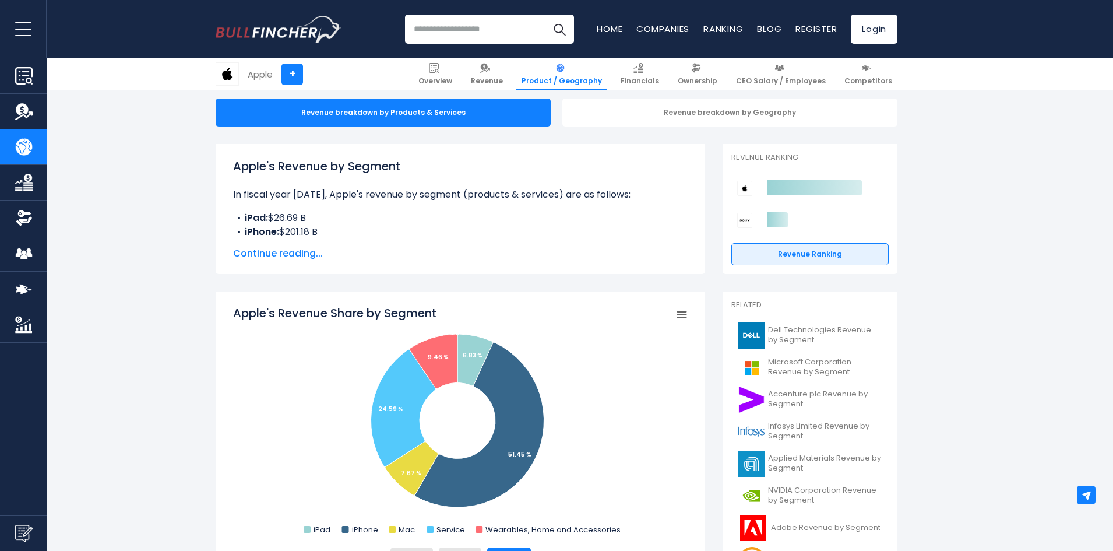 The image size is (1113, 551). I want to click on img: Apple competitors logo, so click(745, 188).